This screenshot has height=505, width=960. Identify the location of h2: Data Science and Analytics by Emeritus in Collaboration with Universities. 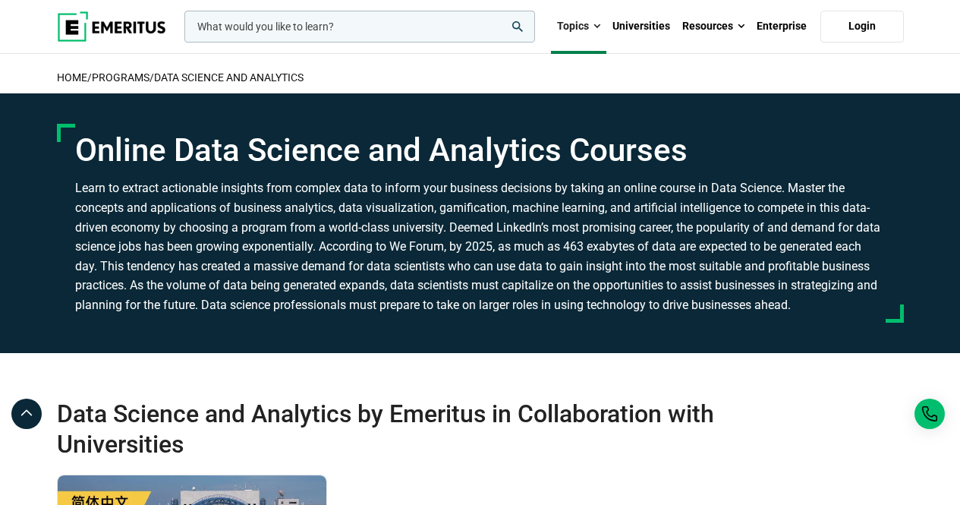
(438, 429).